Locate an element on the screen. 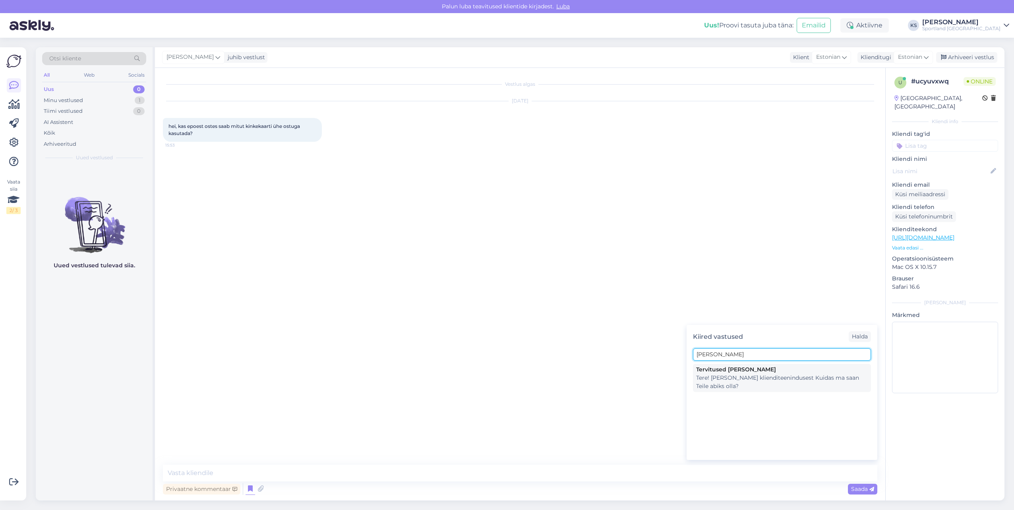  span: Otsi kliente is located at coordinates (65, 58).